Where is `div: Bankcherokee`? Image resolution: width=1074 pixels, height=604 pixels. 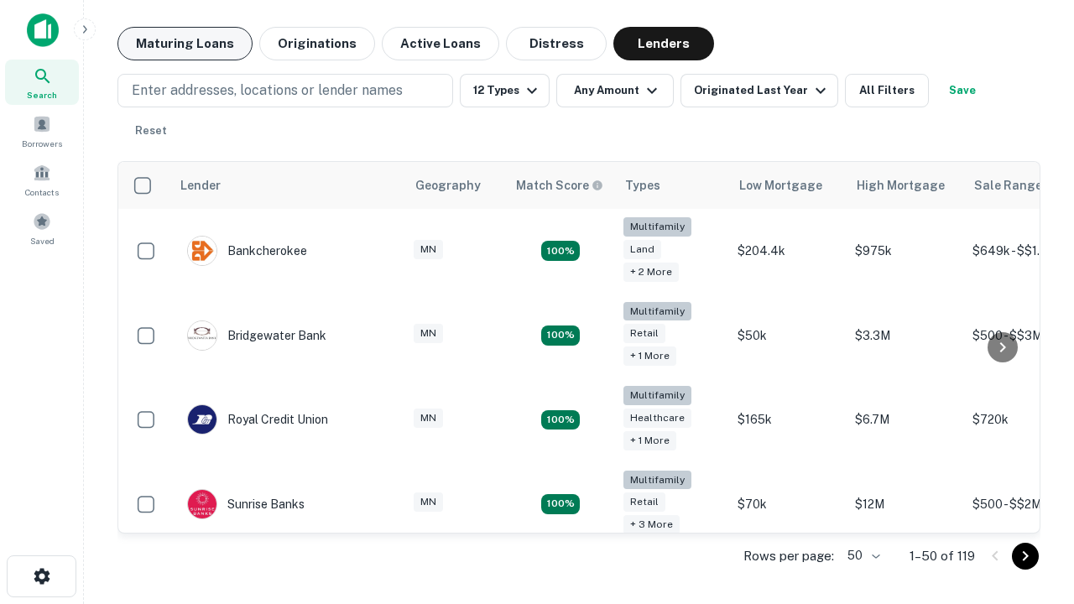
div: Bankcherokee is located at coordinates (247, 251).